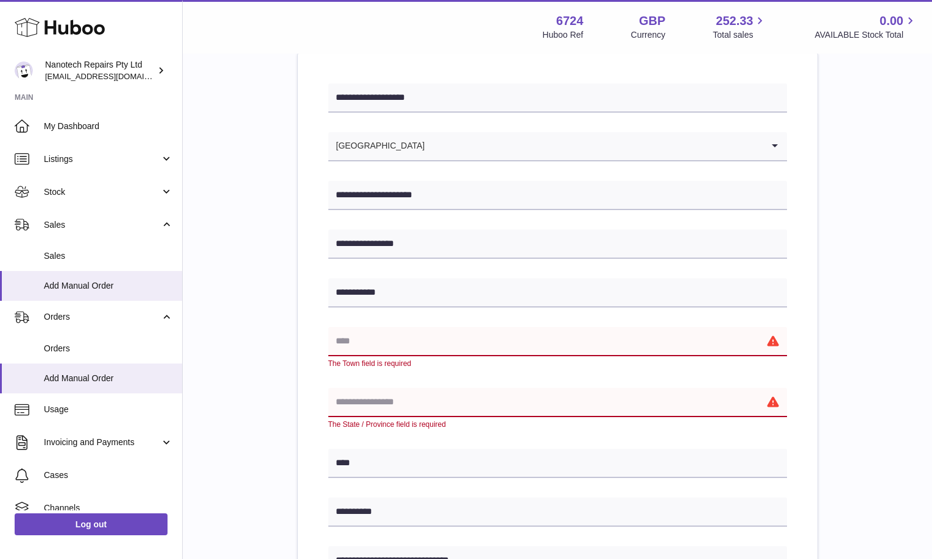 This screenshot has width=932, height=559. Describe the element at coordinates (557, 424) in the screenshot. I see `div: The State / Province field is required` at that location.